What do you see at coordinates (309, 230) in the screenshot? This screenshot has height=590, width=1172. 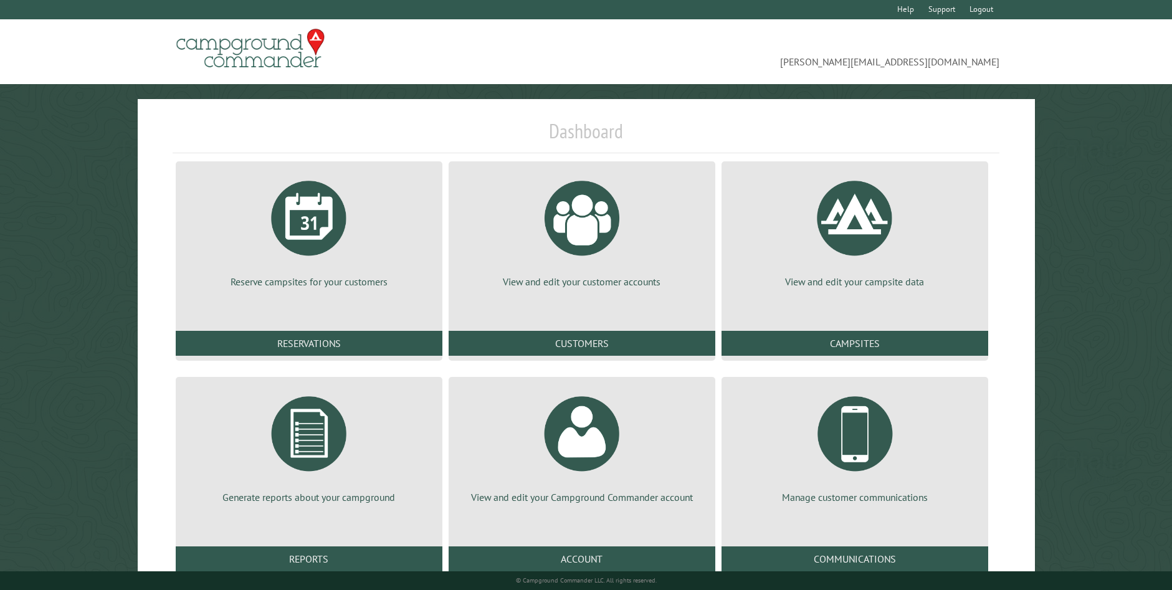 I see `a: Reserve campsites for your customers` at bounding box center [309, 230].